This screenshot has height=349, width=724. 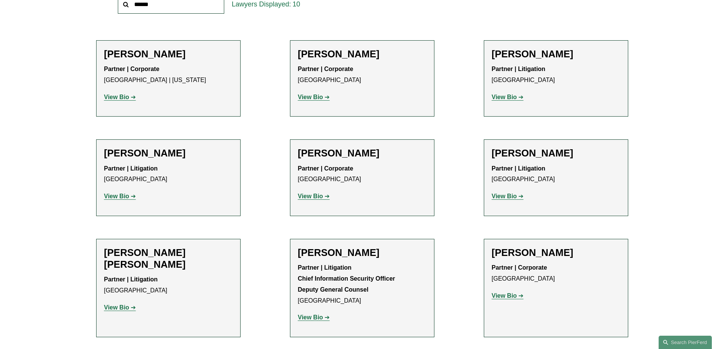 What do you see at coordinates (346, 284) in the screenshot?
I see `strong: Chief Information Security Officer Deputy General Counsel` at bounding box center [346, 284].